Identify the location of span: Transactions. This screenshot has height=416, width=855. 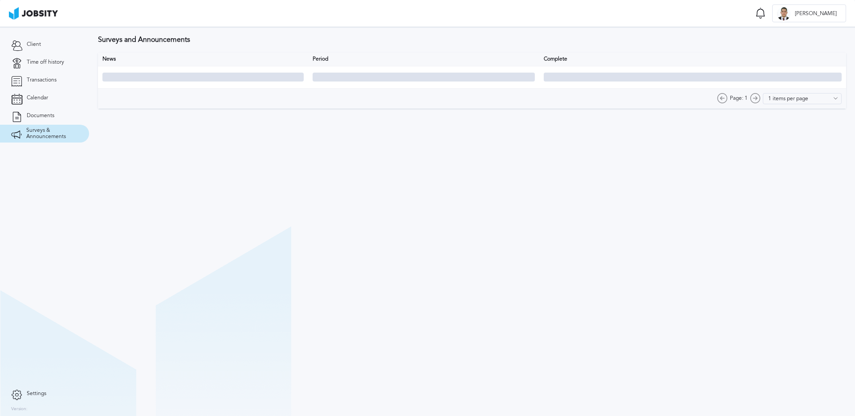
(41, 80).